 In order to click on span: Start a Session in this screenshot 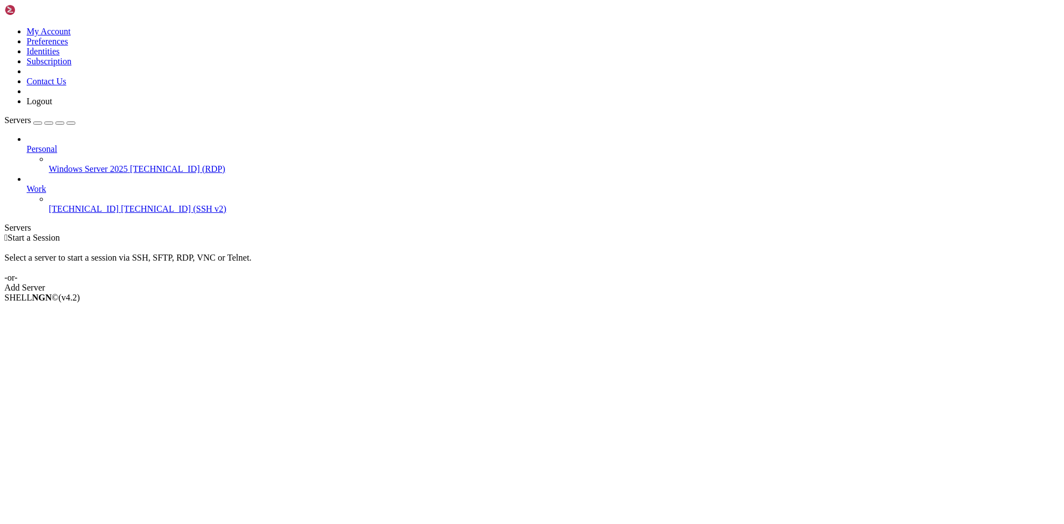, I will do `click(34, 237)`.